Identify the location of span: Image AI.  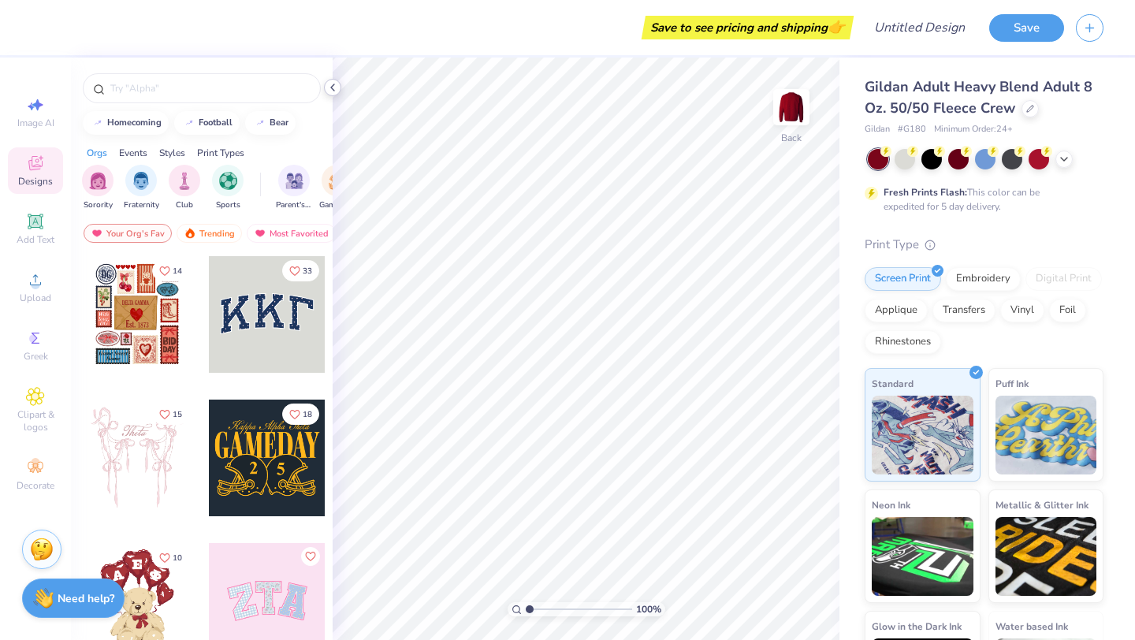
(35, 123).